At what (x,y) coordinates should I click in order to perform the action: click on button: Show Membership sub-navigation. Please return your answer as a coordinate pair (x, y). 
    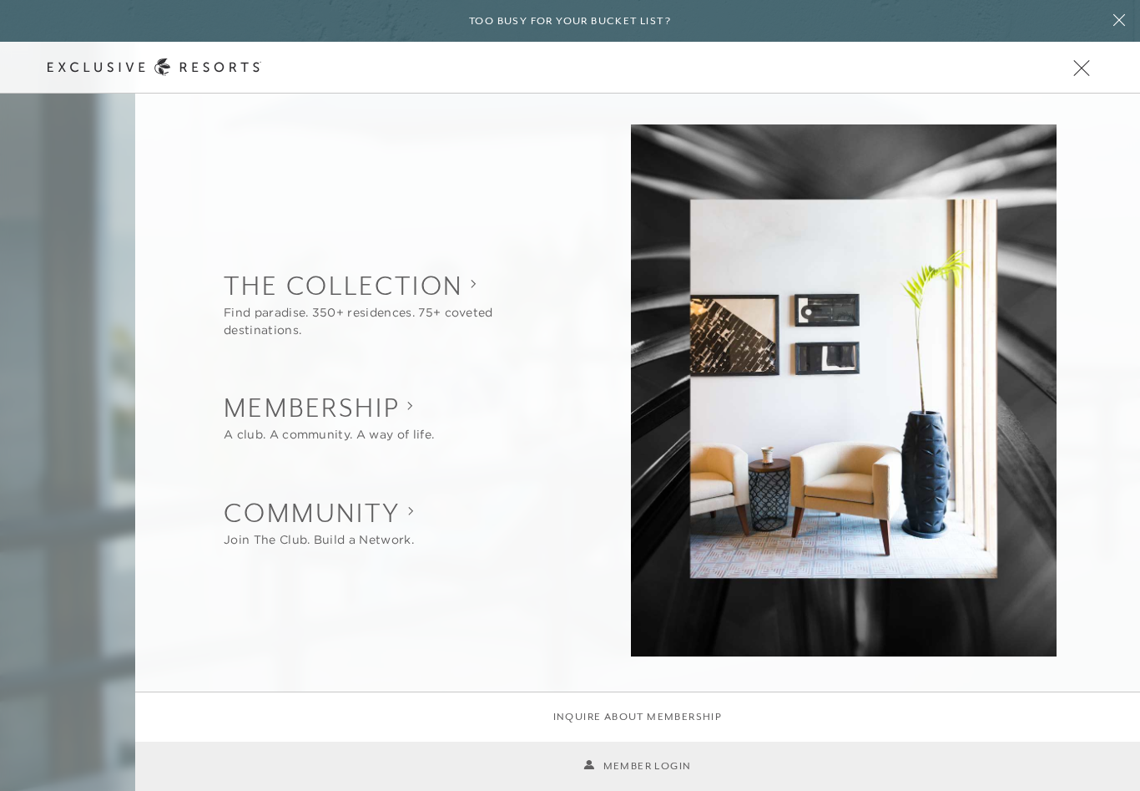
    Looking at the image, I should click on (329, 416).